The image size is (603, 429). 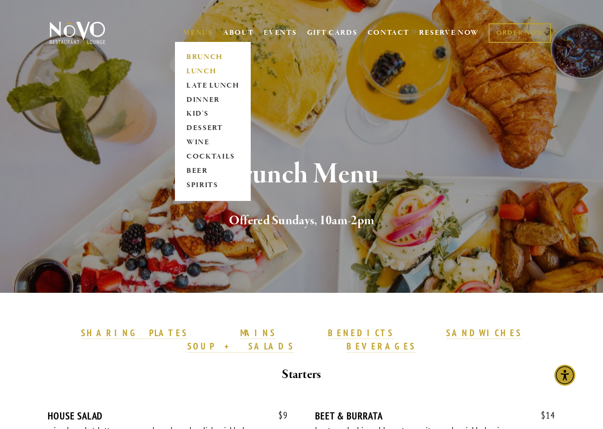 I want to click on span: 14, so click(x=543, y=415).